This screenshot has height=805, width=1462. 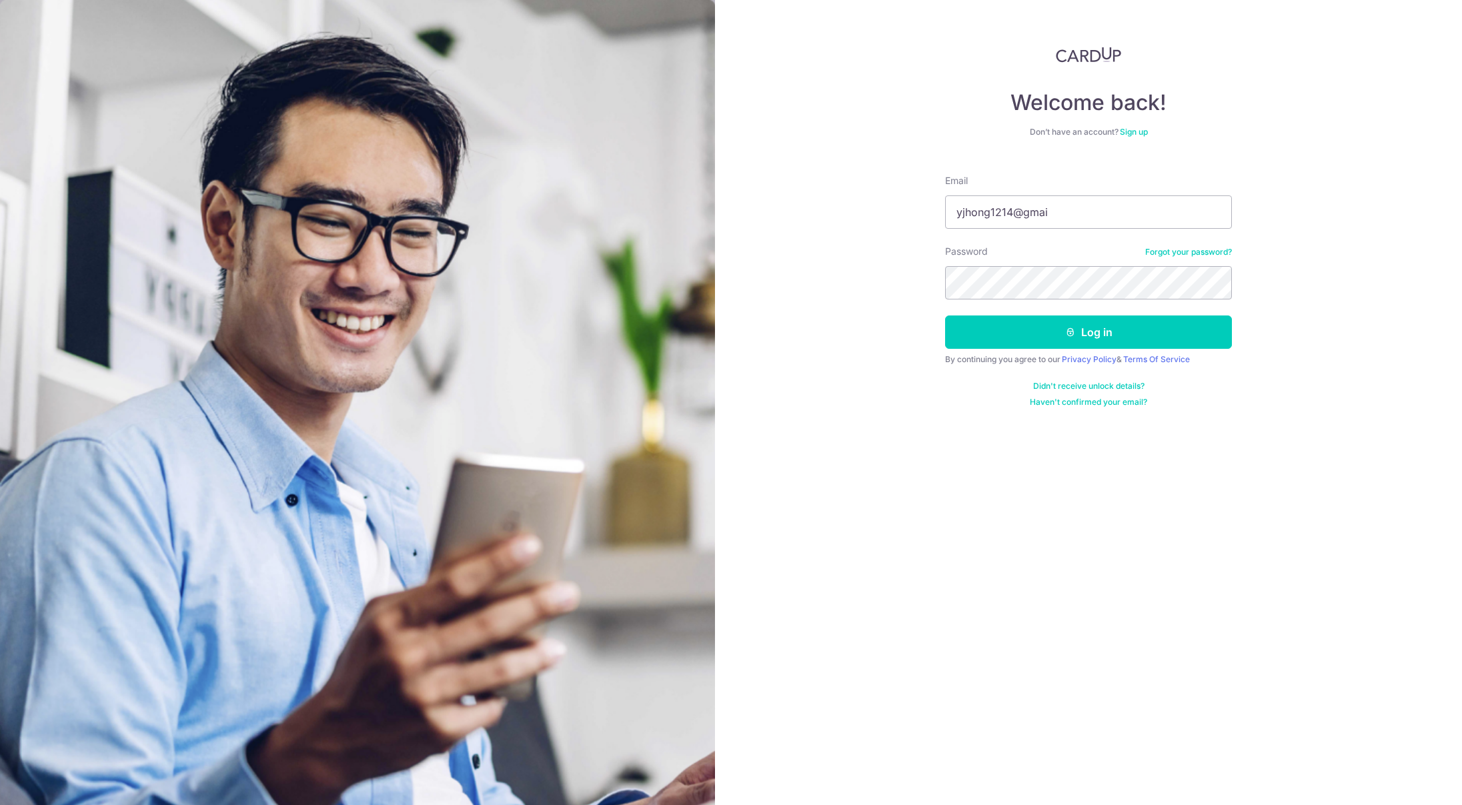 I want to click on a: Terms Of Service, so click(x=1157, y=359).